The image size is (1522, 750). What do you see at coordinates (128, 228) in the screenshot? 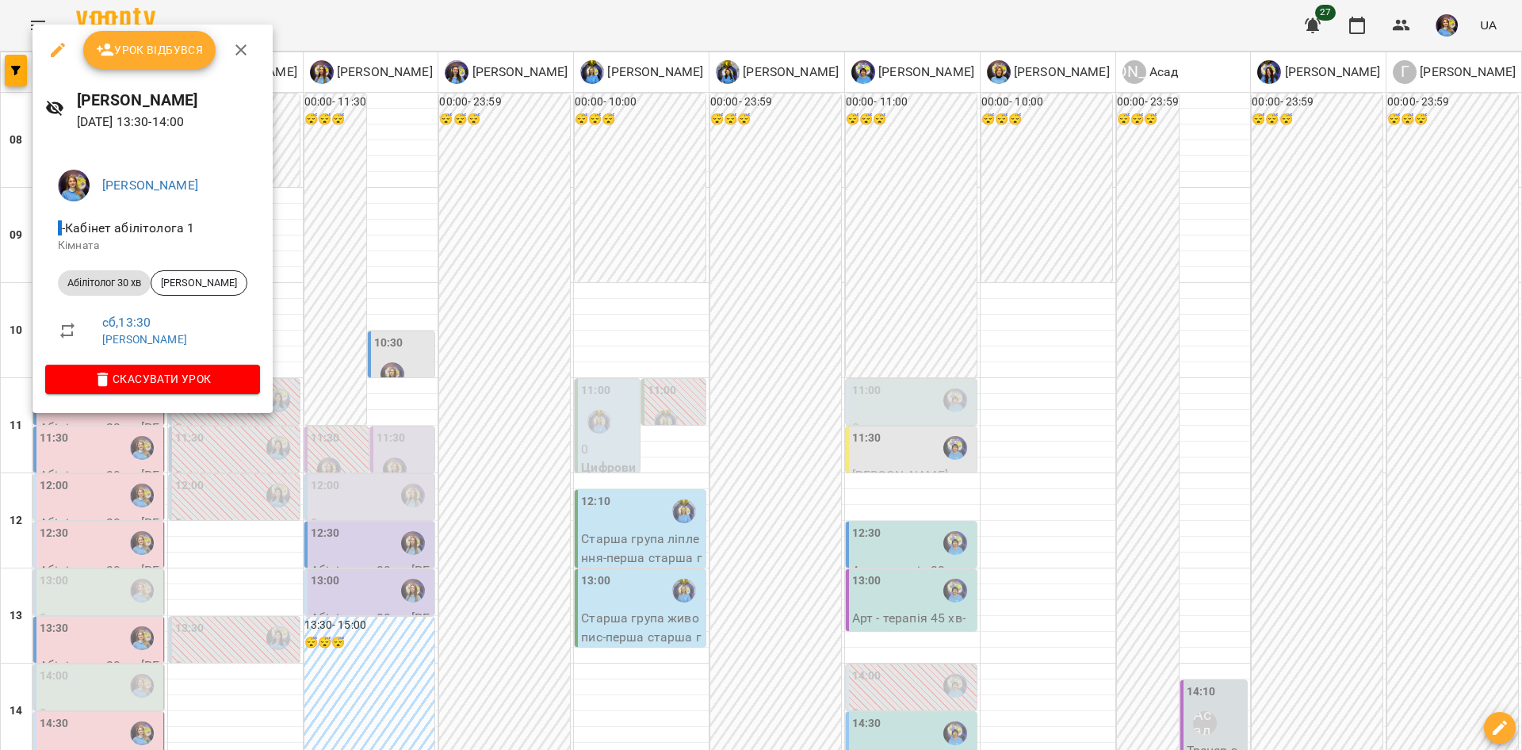
I see `span: - Кабінет абілітолога 1` at bounding box center [128, 228].